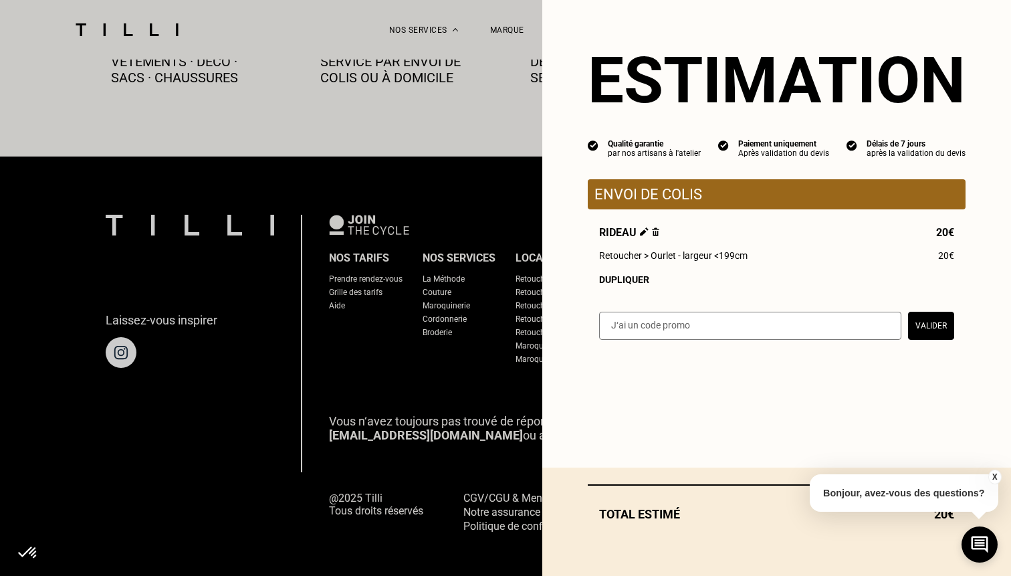  I want to click on button: X, so click(994, 477).